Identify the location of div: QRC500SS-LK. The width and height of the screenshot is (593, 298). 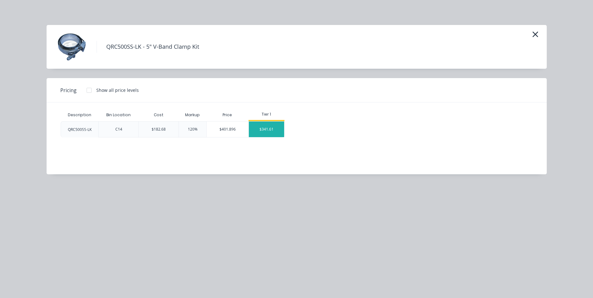
(80, 130).